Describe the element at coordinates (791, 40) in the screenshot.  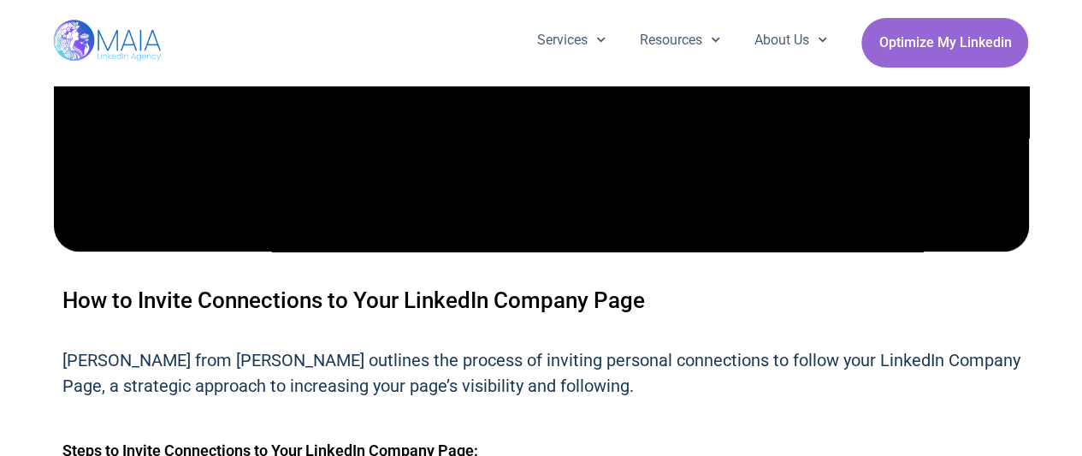
I see `a: About Us` at that location.